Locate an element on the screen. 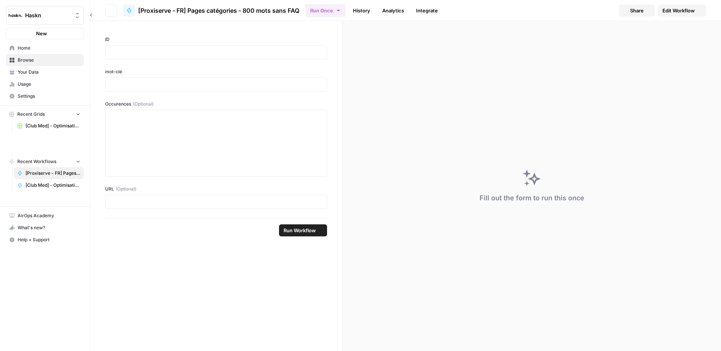 Image resolution: width=721 pixels, height=351 pixels. span: Haskn is located at coordinates (48, 15).